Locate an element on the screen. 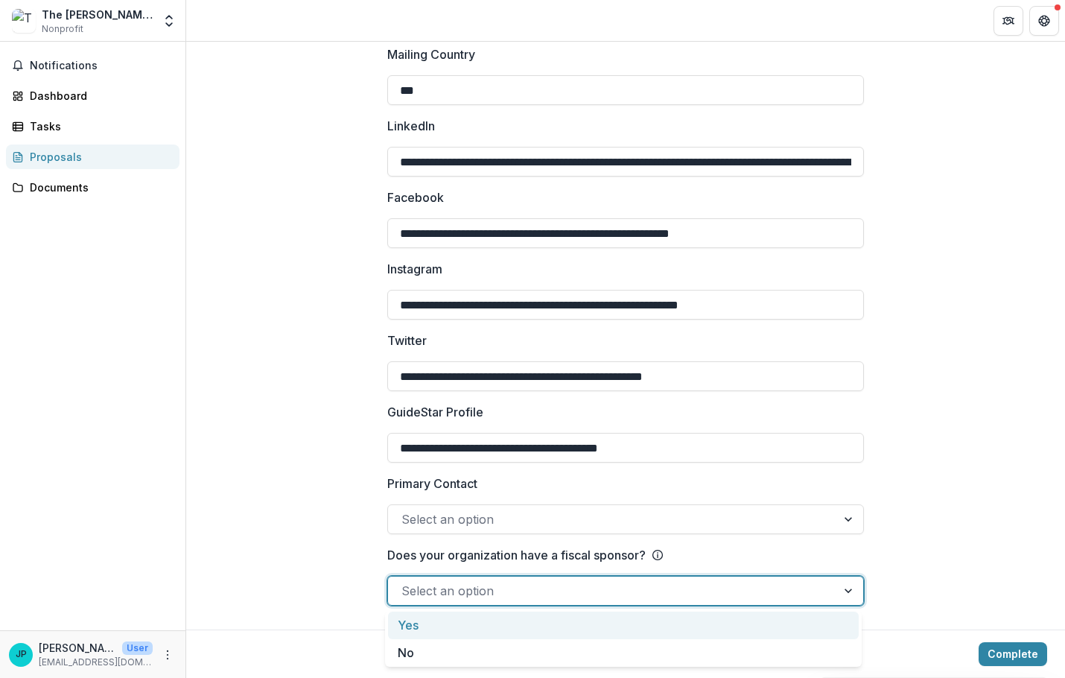 The height and width of the screenshot is (678, 1065). span: Notifications is located at coordinates (101, 66).